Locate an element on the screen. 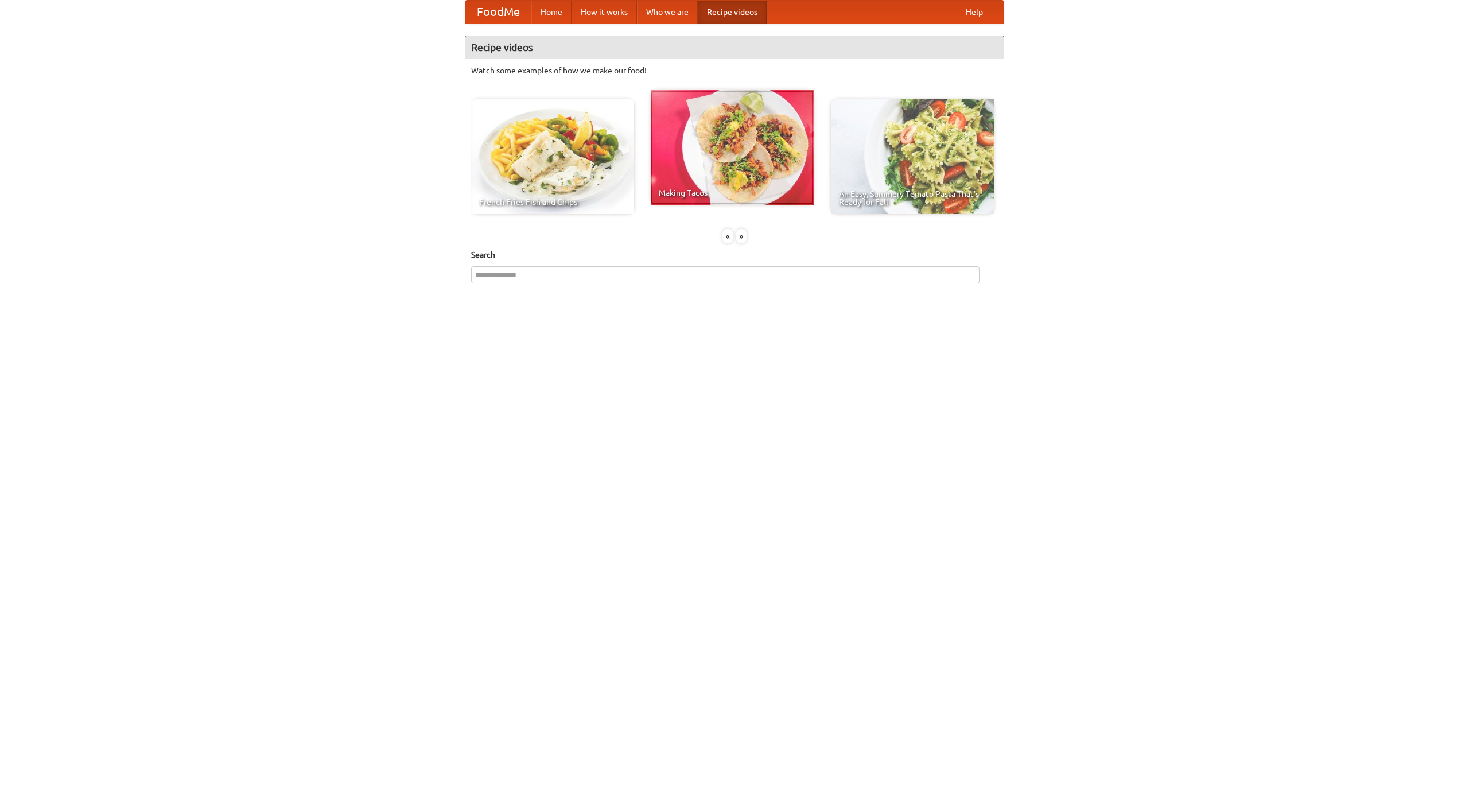 This screenshot has height=812, width=1469. span: Making Tacos is located at coordinates (732, 193).